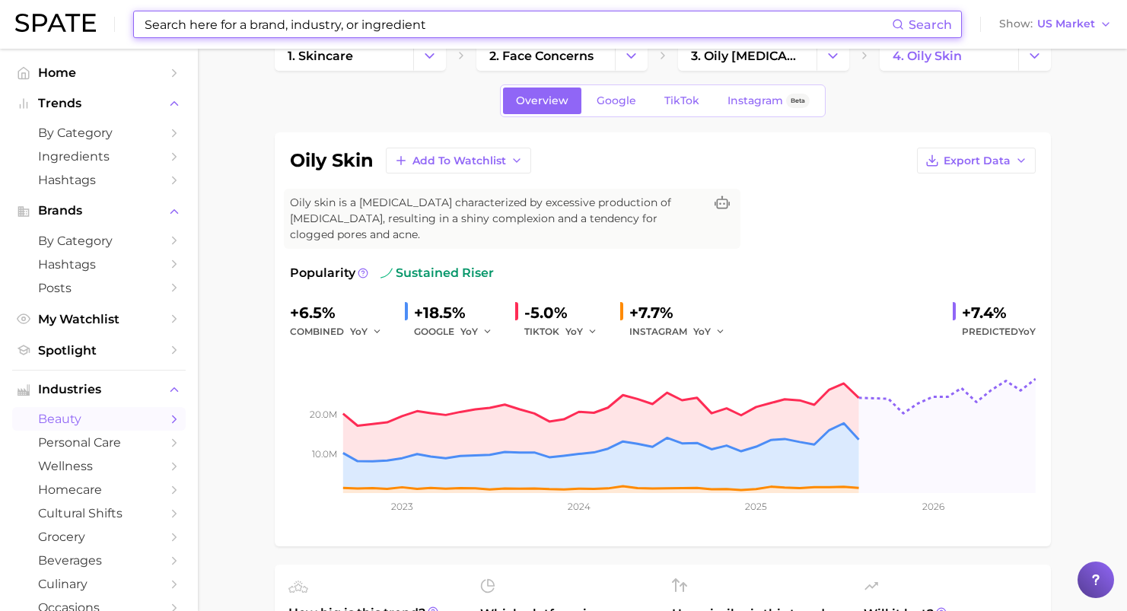  I want to click on span: grocery, so click(99, 536).